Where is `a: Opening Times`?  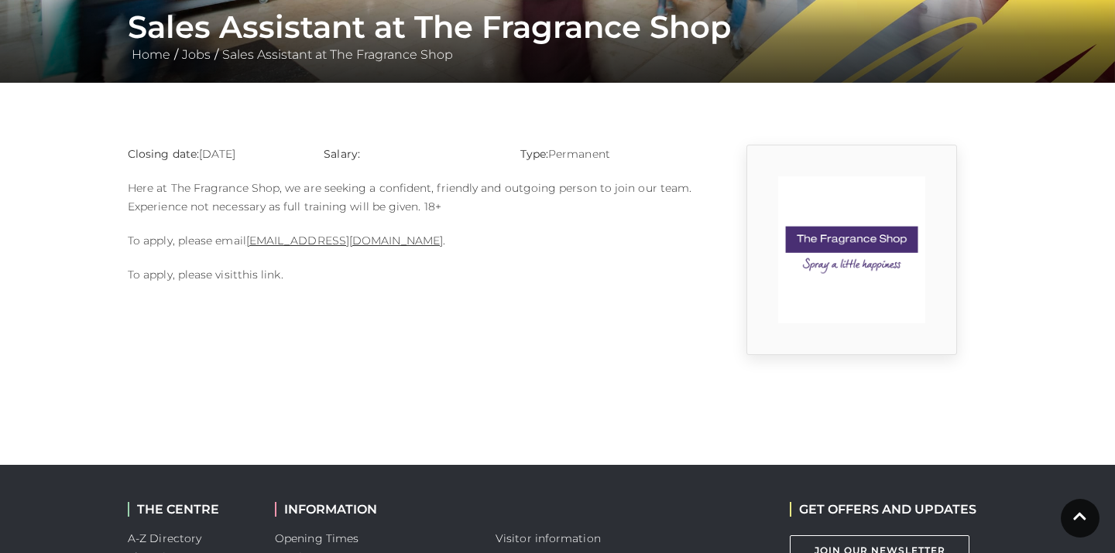
a: Opening Times is located at coordinates (317, 539).